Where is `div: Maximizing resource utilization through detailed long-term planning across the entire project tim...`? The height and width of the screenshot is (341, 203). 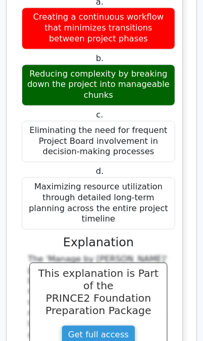
div: Maximizing resource utilization through detailed long-term planning across the entire project tim... is located at coordinates (98, 203).